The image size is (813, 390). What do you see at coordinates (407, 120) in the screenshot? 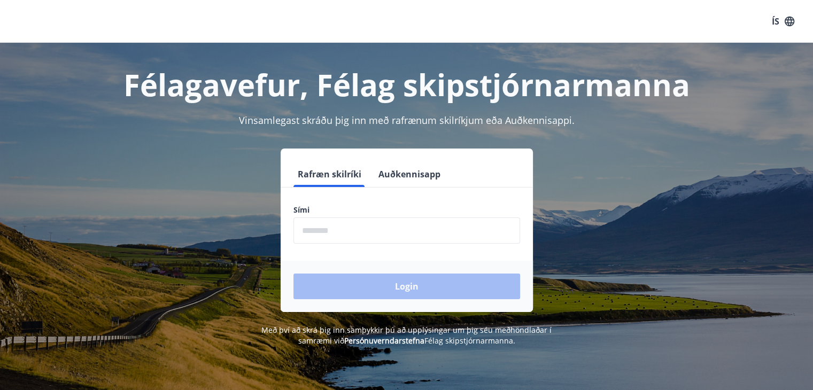
I see `span: Vinsamlegast skráðu þig inn með rafrænum skilríkjum eða Auðkennisappi.` at bounding box center [407, 120].